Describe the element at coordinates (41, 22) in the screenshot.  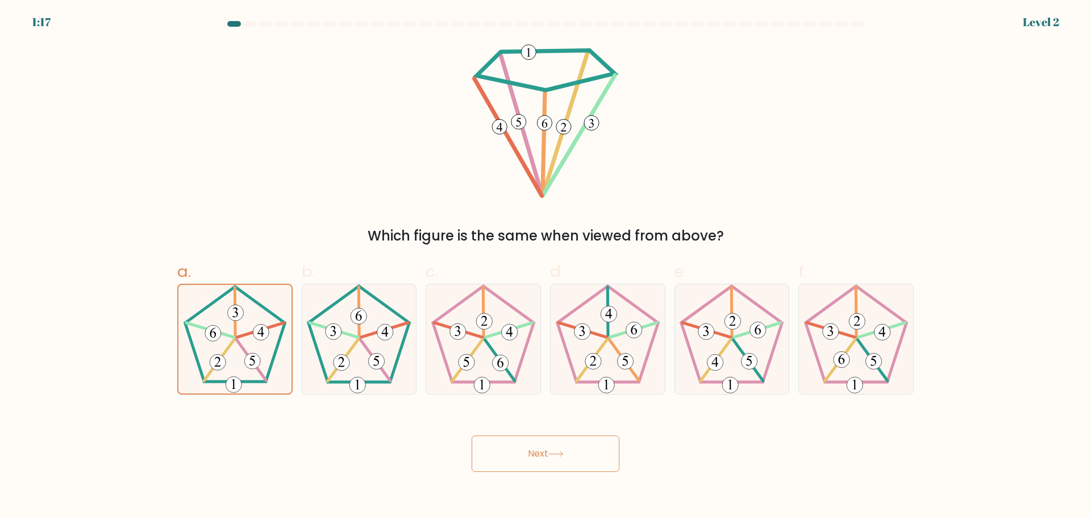
I see `div: 1:17` at that location.